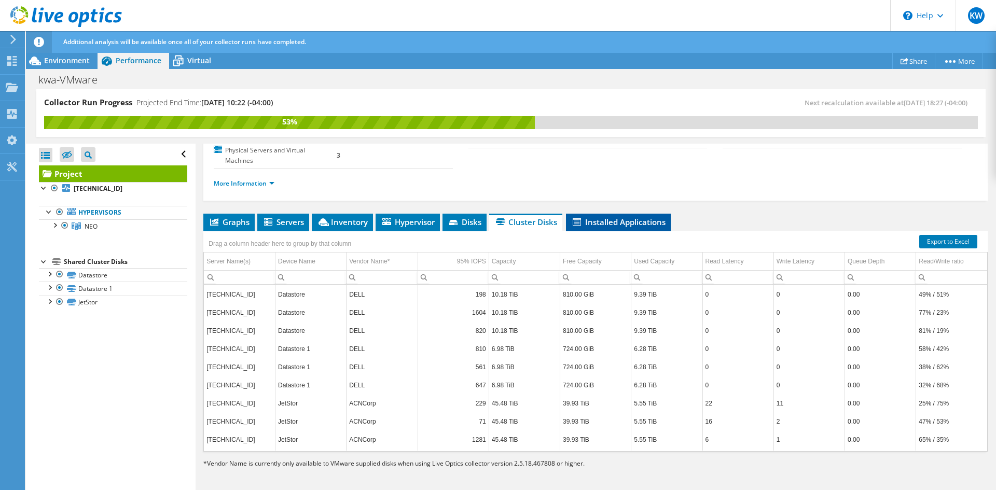 This screenshot has height=490, width=996. I want to click on td: Column Device Name, Value Datastore, so click(311, 330).